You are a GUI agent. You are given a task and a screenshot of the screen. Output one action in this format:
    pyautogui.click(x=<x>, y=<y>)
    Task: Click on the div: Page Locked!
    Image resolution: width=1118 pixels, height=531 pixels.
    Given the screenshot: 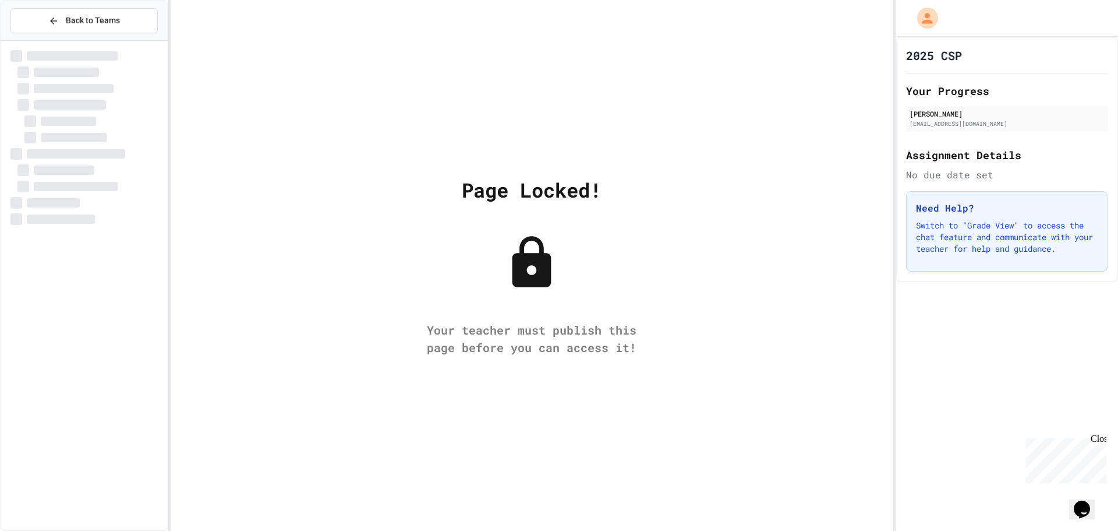 What is the action you would take?
    pyautogui.click(x=532, y=189)
    